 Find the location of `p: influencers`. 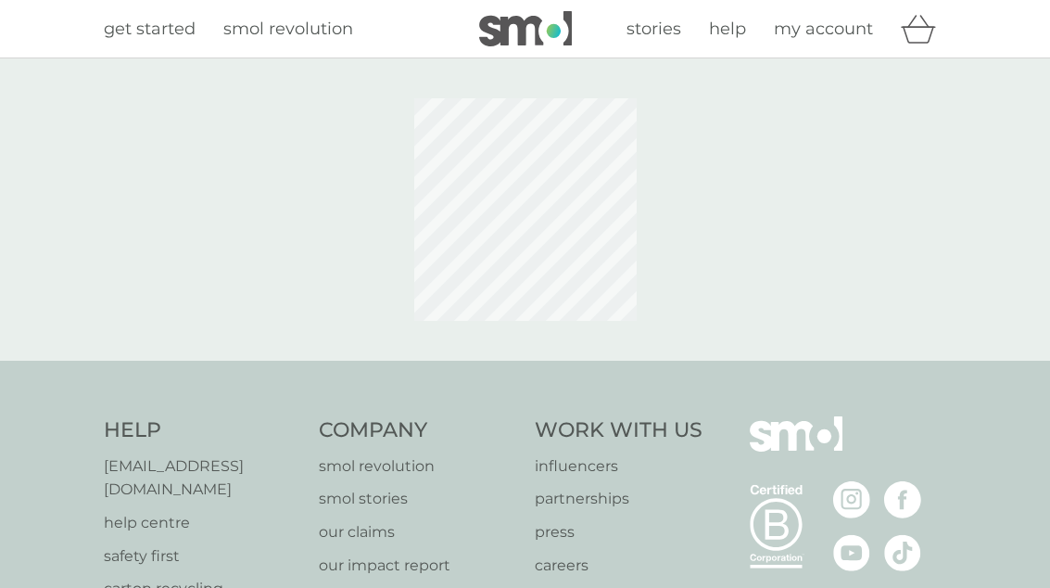

p: influencers is located at coordinates (618, 466).